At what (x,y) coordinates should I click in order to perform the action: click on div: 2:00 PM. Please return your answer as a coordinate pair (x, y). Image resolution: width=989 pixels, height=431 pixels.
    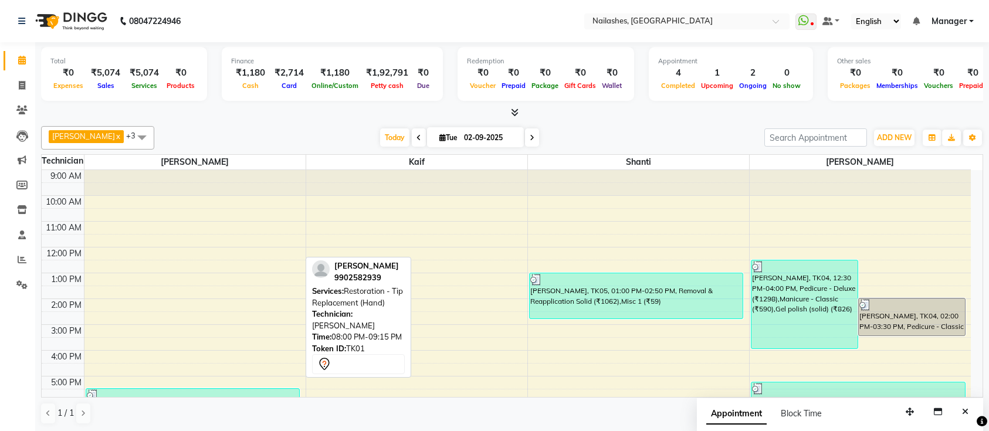
    Looking at the image, I should click on (66, 305).